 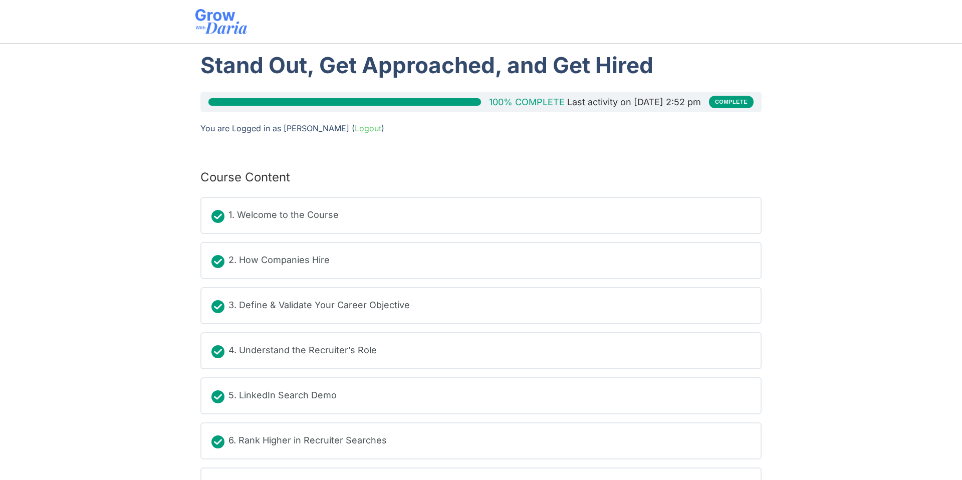 I want to click on div: 100% Complete, so click(x=527, y=102).